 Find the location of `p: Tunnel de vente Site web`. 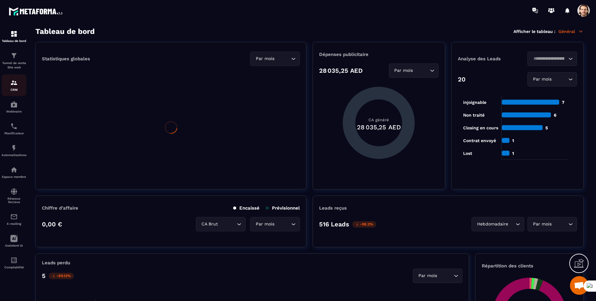

p: Tunnel de vente Site web is located at coordinates (14, 65).